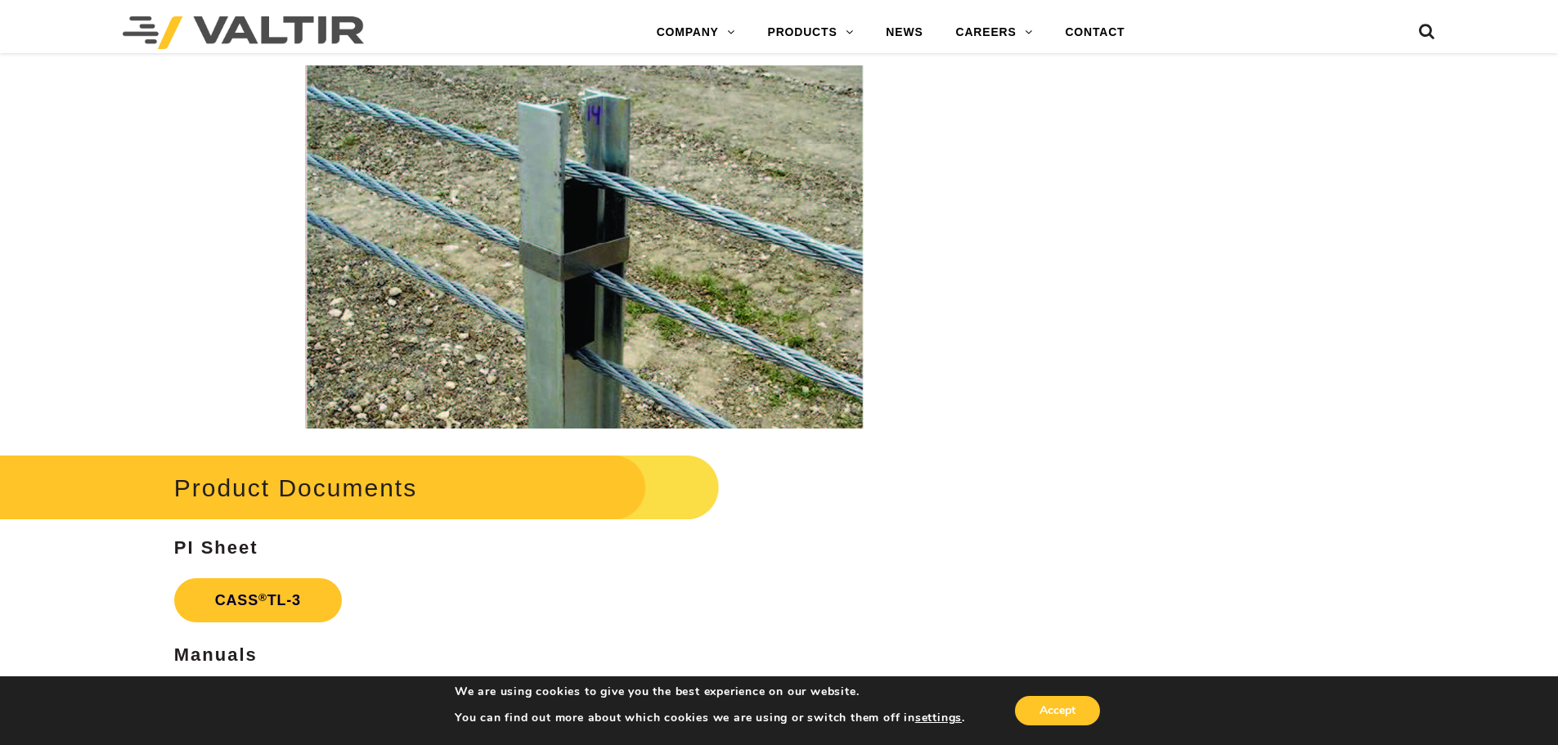 The image size is (1558, 745). I want to click on button: settings, so click(938, 718).